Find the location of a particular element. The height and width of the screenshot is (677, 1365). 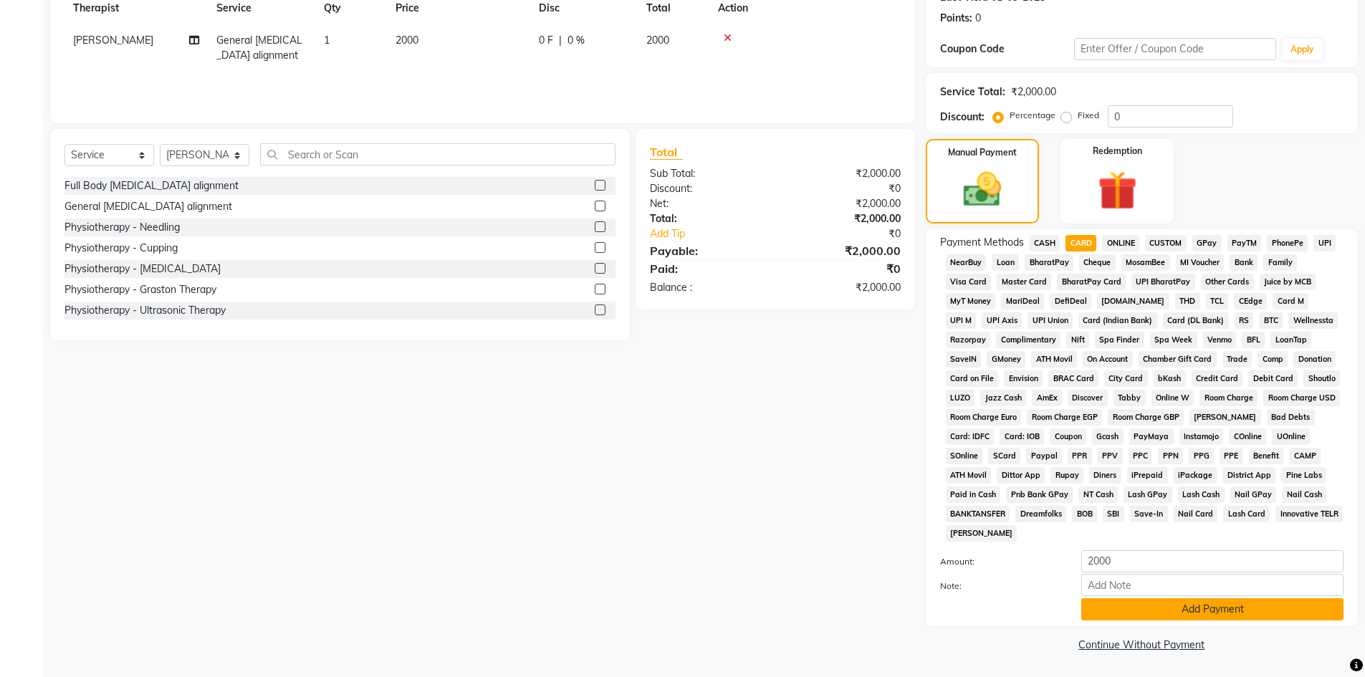

span: 1 is located at coordinates (327, 40).